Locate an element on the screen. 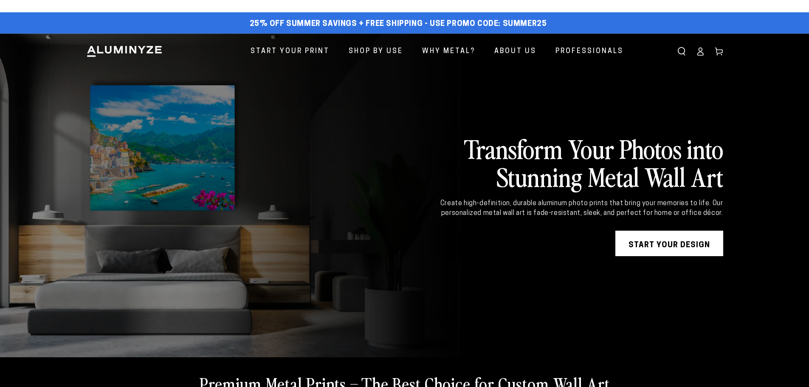  a: Shop By Use is located at coordinates (376, 51).